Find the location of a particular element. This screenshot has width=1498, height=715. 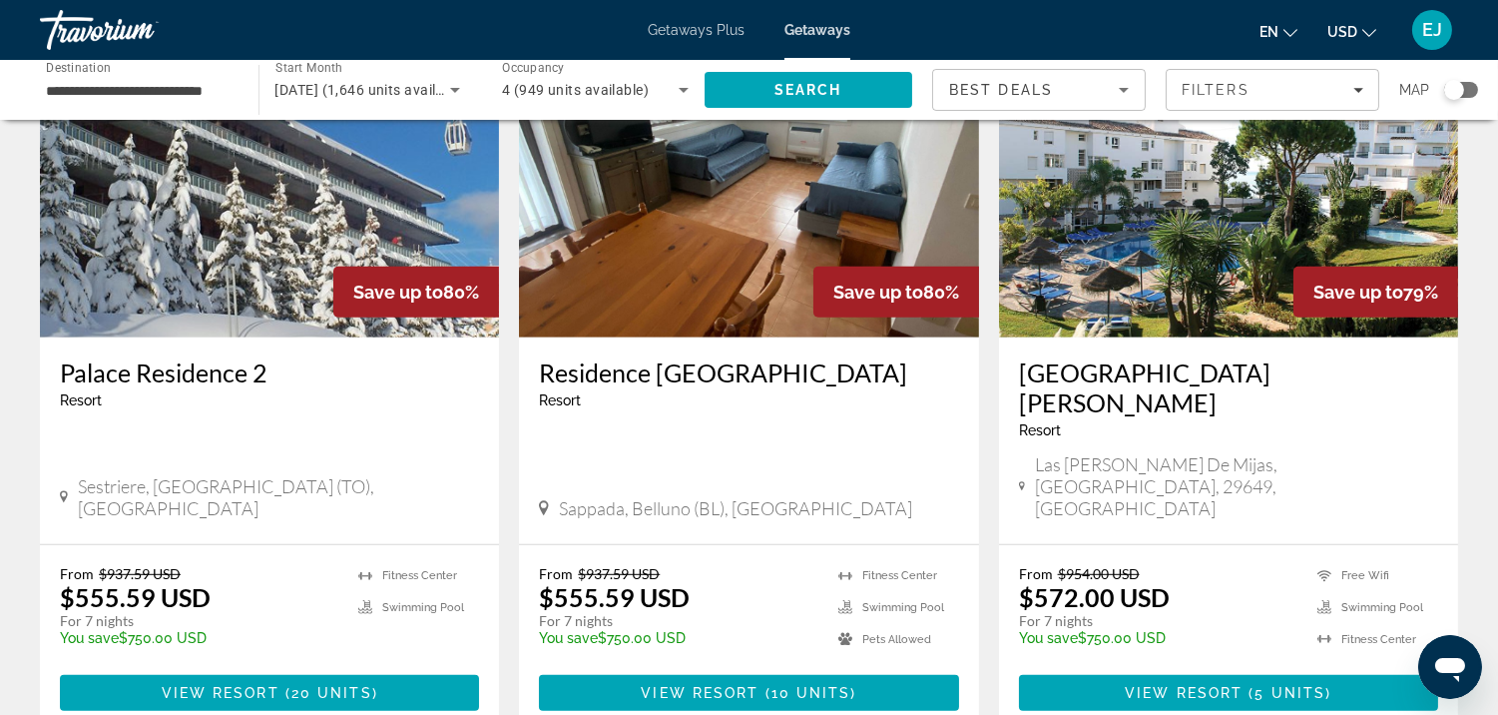

span: EJ is located at coordinates (1432, 30).